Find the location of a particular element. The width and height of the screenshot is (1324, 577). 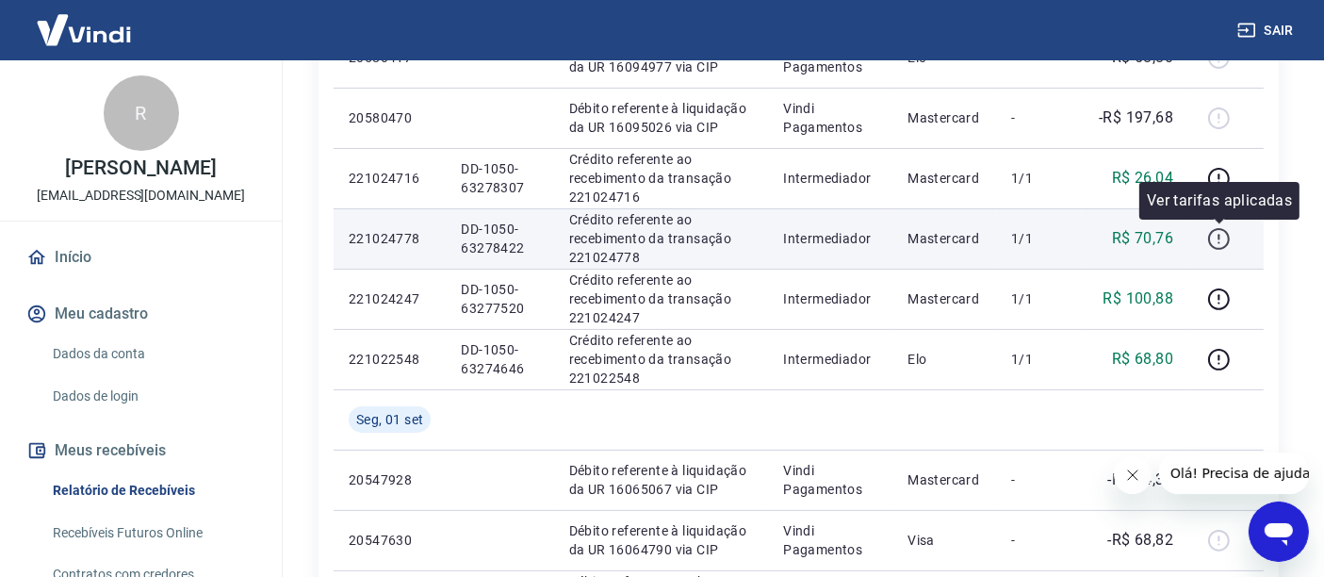

a: Dados de login is located at coordinates (152, 396).